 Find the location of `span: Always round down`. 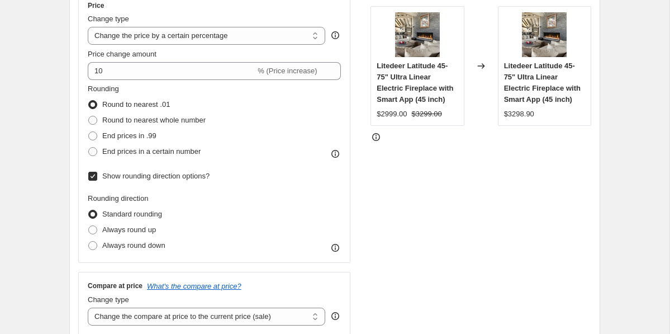

span: Always round down is located at coordinates (134, 245).